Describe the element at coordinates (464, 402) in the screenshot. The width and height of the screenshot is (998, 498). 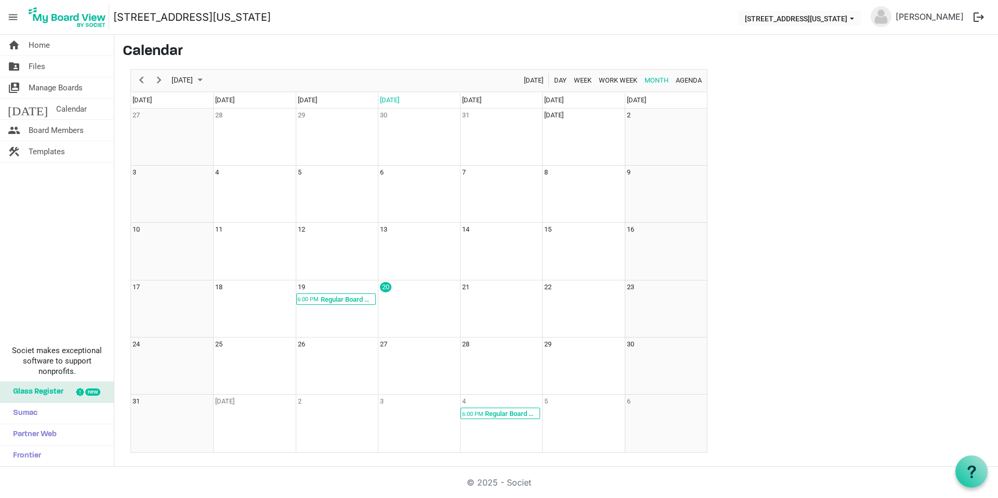
I see `div: Thursday, September 4, 2025` at that location.